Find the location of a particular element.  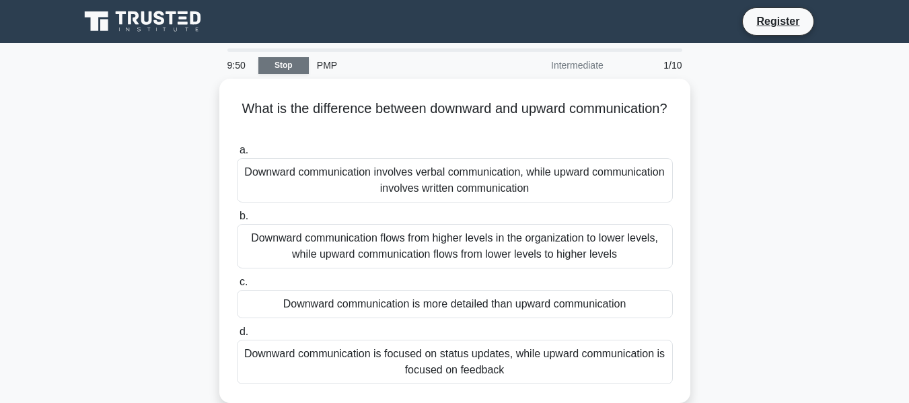

span: c. is located at coordinates (244, 281).